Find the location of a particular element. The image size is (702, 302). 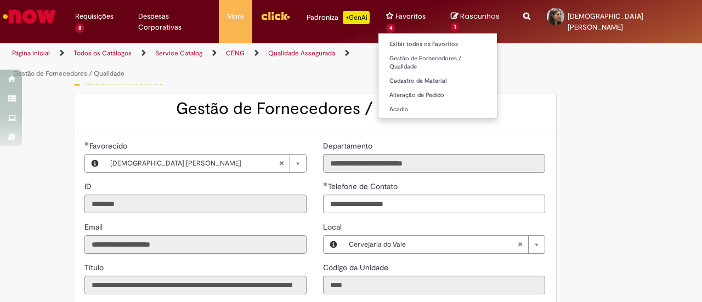

a: Service Catalog is located at coordinates (179, 53).